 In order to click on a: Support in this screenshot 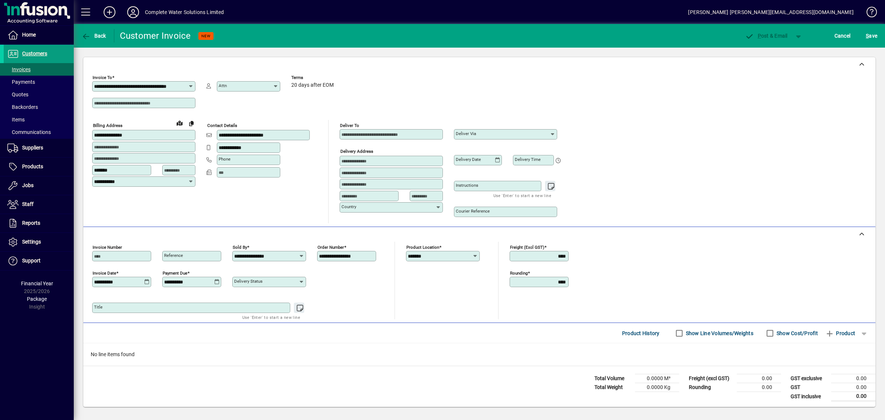, I will do `click(39, 261)`.